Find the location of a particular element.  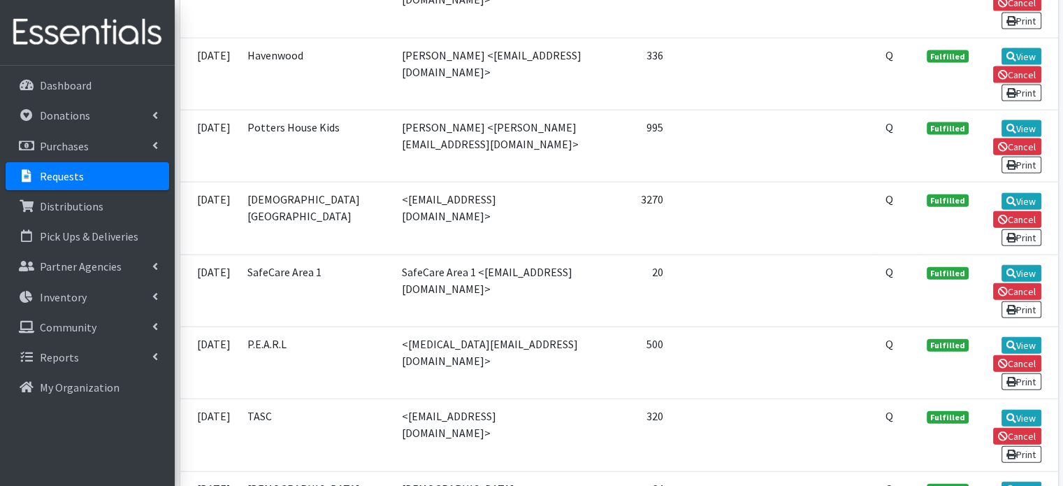

td: 3270 is located at coordinates (632, 218).